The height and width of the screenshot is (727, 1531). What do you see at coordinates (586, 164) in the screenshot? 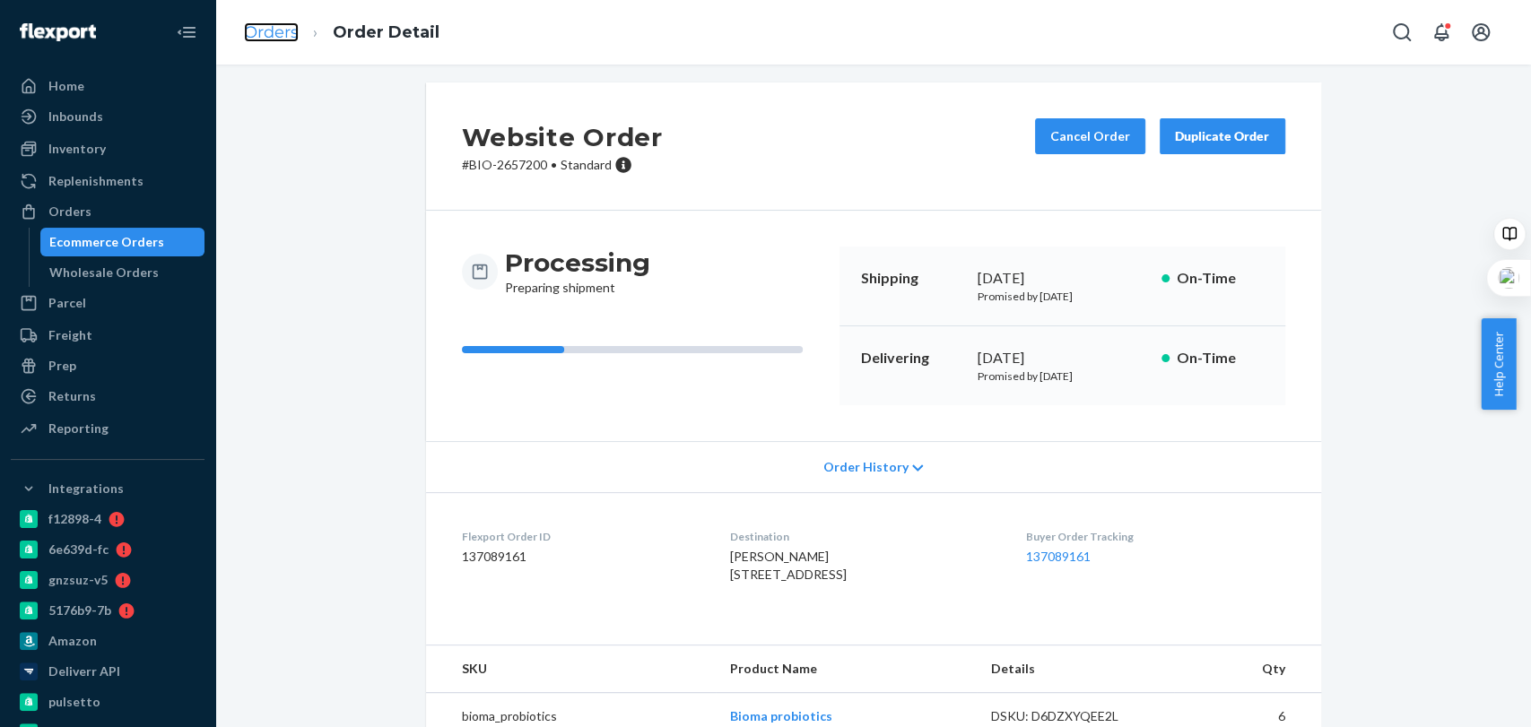
I see `span: Standard` at bounding box center [586, 164].